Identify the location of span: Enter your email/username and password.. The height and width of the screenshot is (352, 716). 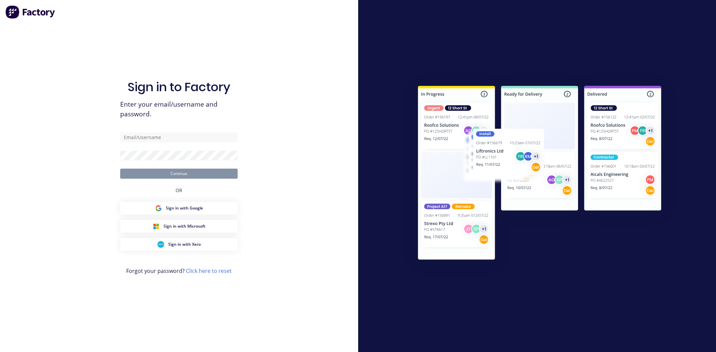
(179, 109).